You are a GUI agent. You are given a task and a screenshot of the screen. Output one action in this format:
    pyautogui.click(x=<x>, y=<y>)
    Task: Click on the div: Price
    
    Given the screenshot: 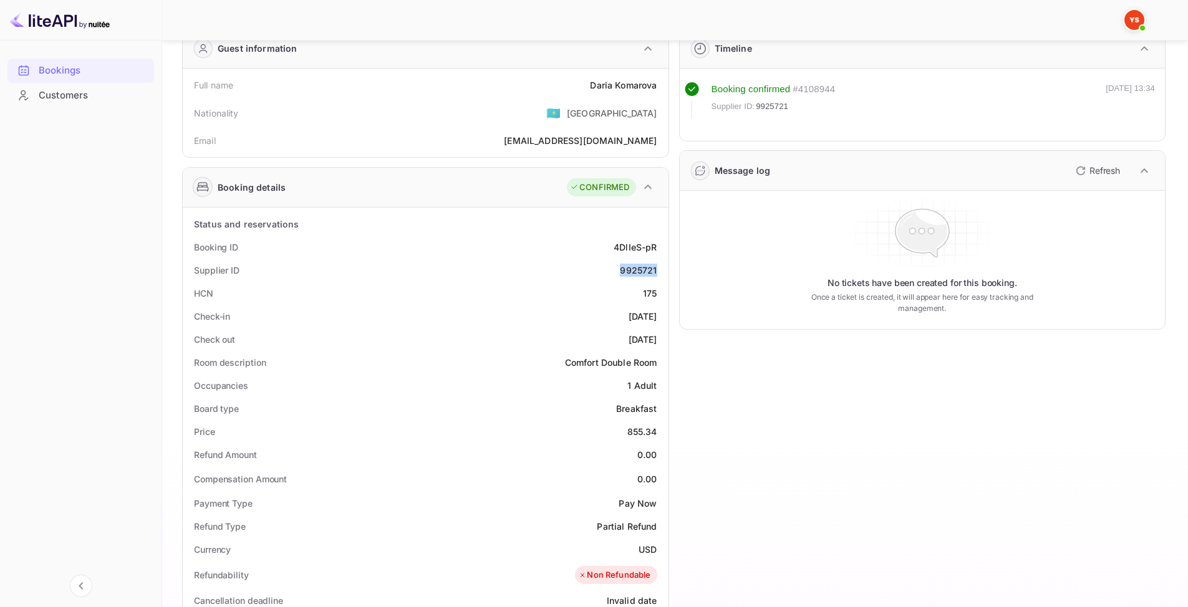 What is the action you would take?
    pyautogui.click(x=205, y=432)
    